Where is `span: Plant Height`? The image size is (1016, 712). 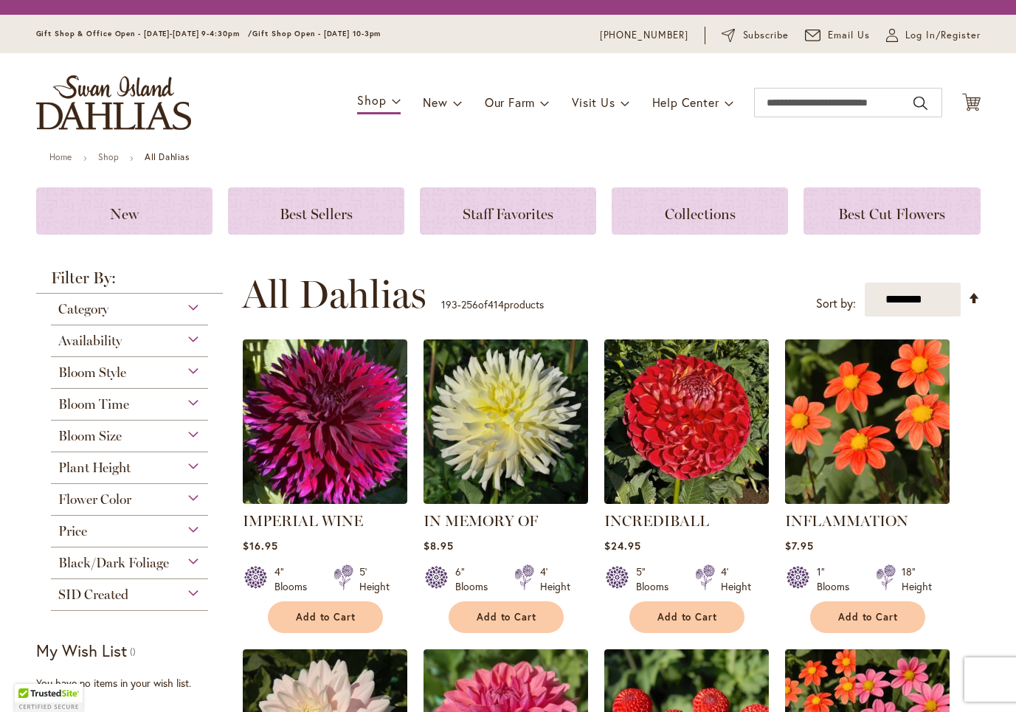
span: Plant Height is located at coordinates (94, 468).